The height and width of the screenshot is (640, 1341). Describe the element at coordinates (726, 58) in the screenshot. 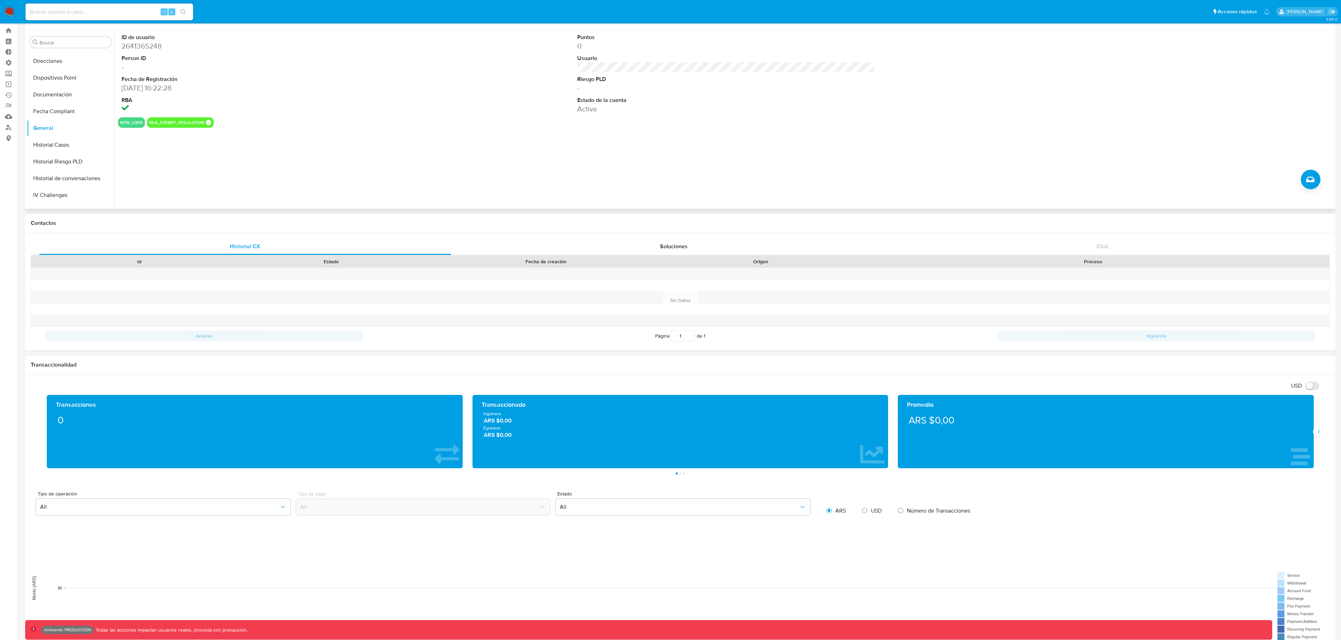

I see `dt: Usuario` at that location.